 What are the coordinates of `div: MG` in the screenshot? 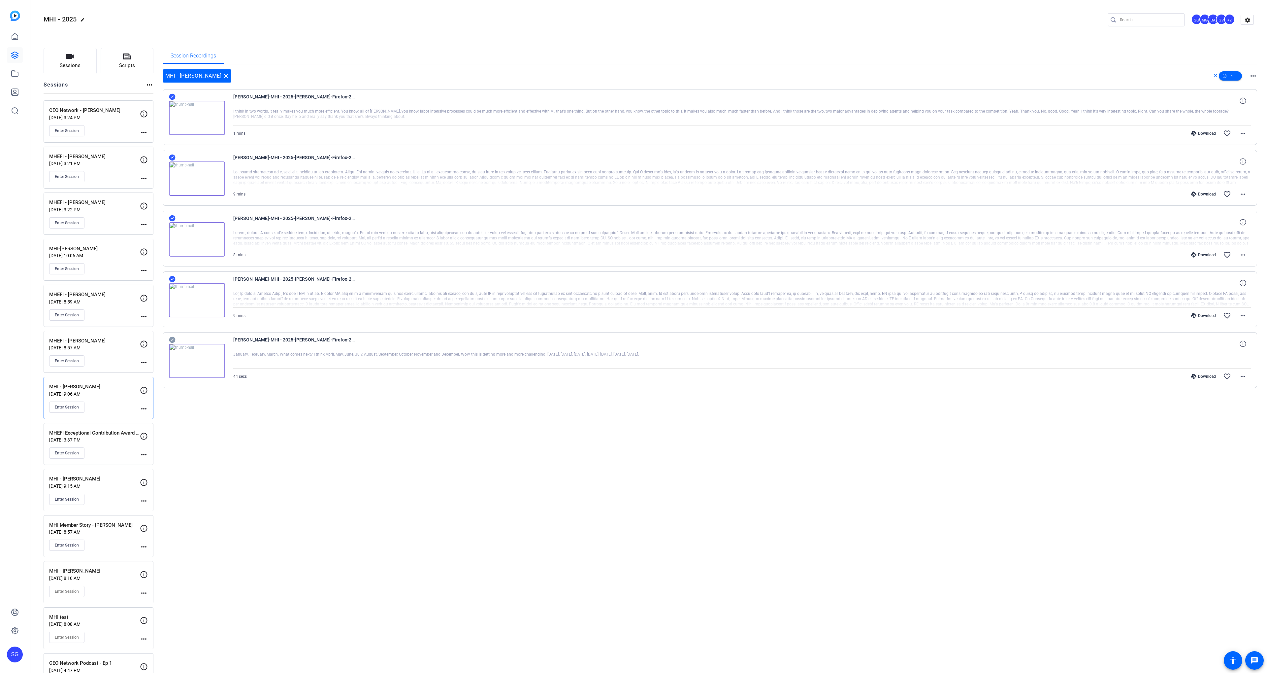 It's located at (1205, 19).